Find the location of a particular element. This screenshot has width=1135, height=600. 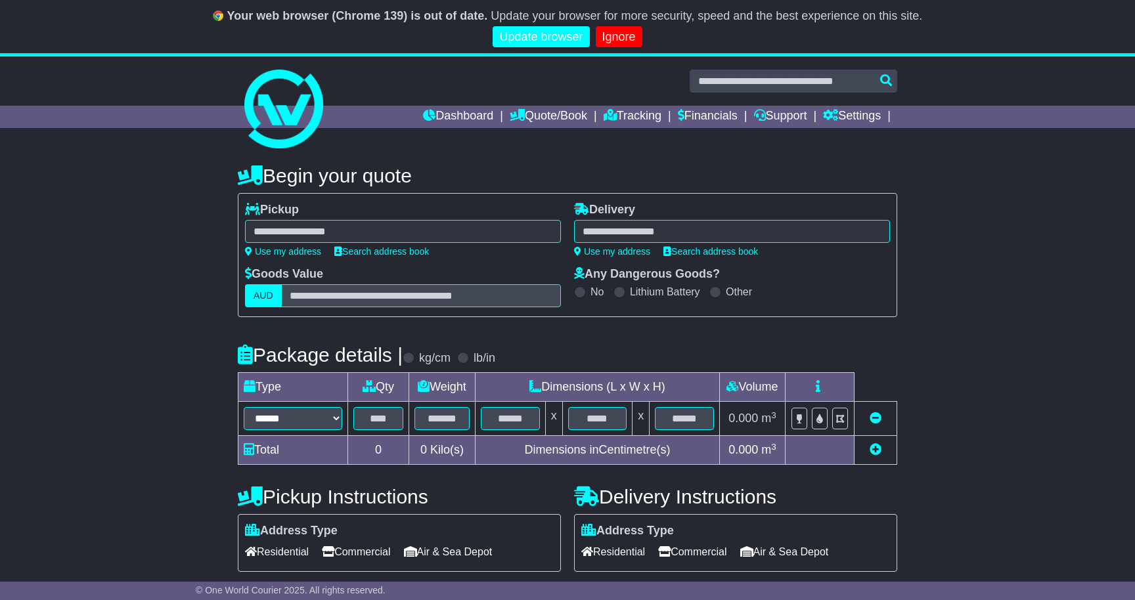

label: Other is located at coordinates (739, 292).